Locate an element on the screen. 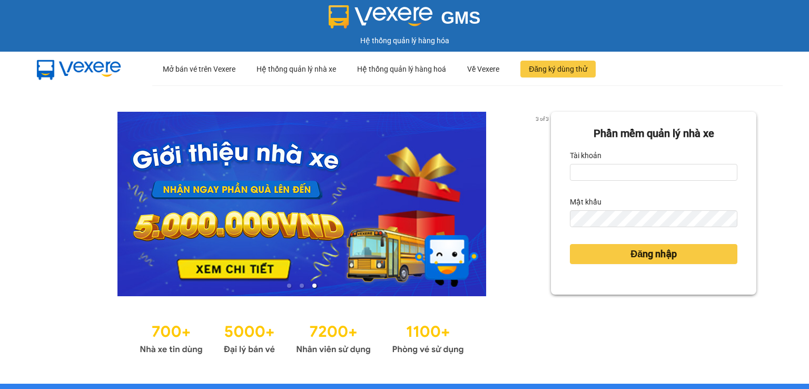  div: Mở bán vé trên Vexere is located at coordinates (199, 69).